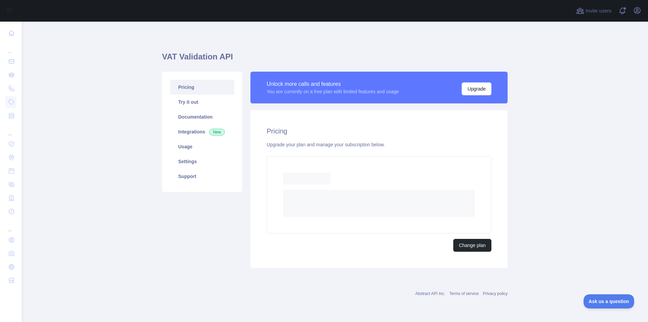 The width and height of the screenshot is (648, 322). I want to click on a: Documentation, so click(202, 117).